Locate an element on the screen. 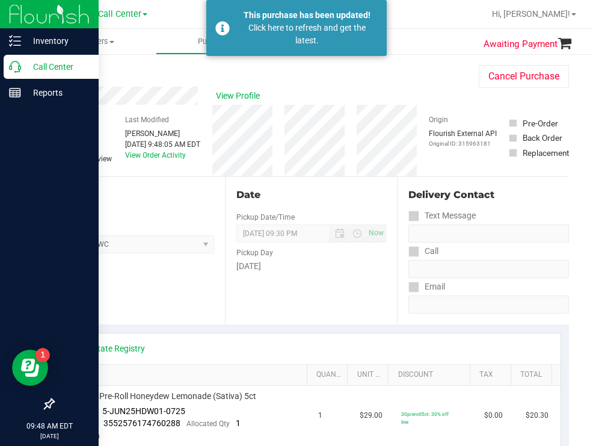 The width and height of the screenshot is (593, 446). a: SKU is located at coordinates (186, 375).